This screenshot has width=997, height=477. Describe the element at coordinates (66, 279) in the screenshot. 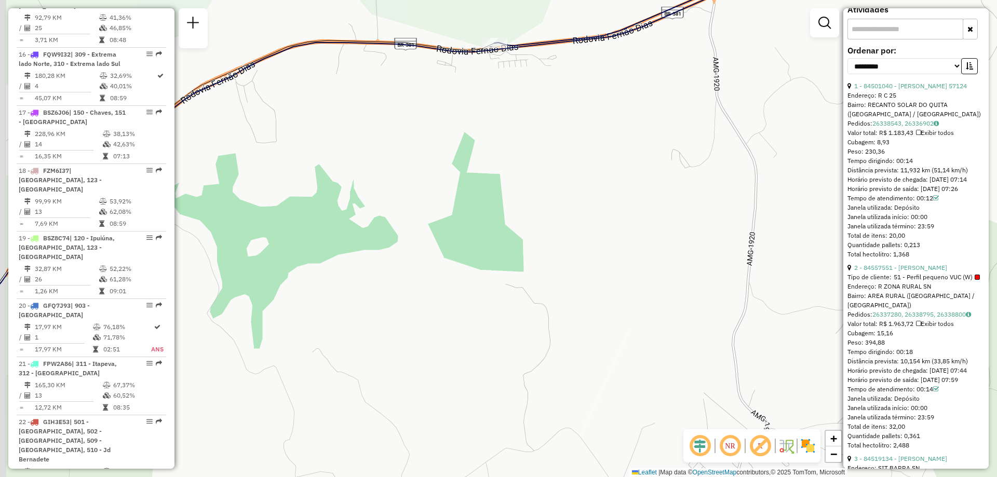

I see `td: 26` at that location.